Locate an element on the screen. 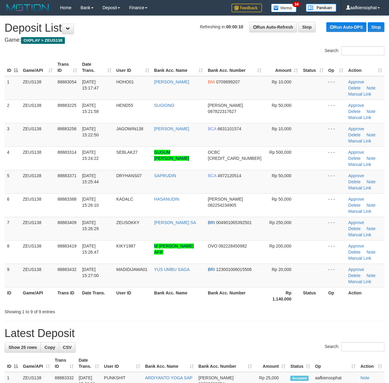  span: Rp 200,000 is located at coordinates (280, 246).